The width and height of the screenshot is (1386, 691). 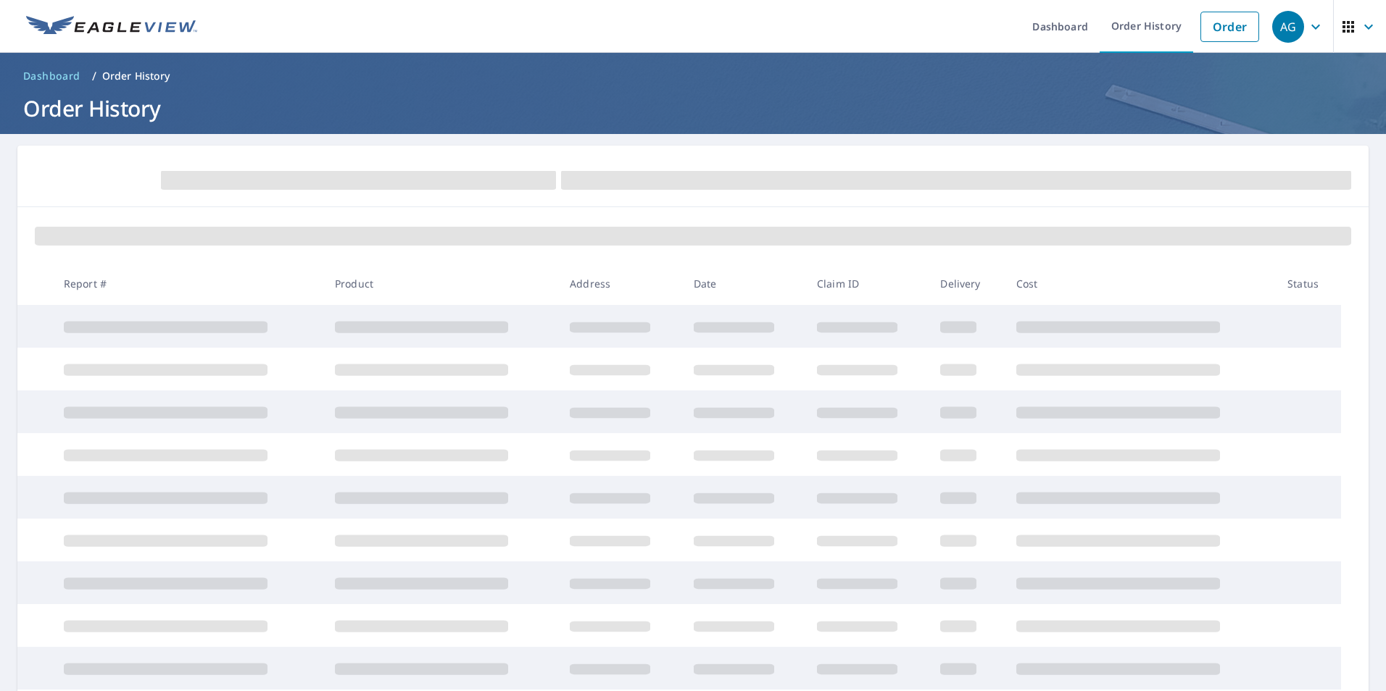 I want to click on p: Order History, so click(x=136, y=76).